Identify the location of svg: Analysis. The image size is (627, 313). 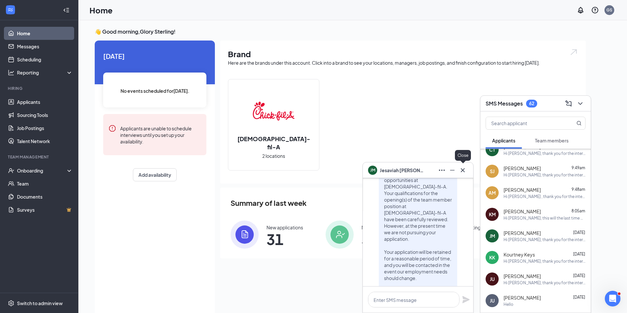
(11, 73).